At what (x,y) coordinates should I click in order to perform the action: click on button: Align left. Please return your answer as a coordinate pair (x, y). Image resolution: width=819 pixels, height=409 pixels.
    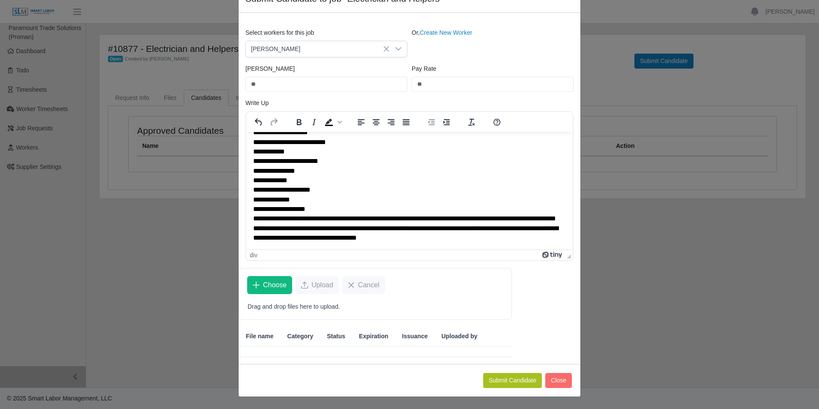
    Looking at the image, I should click on (361, 122).